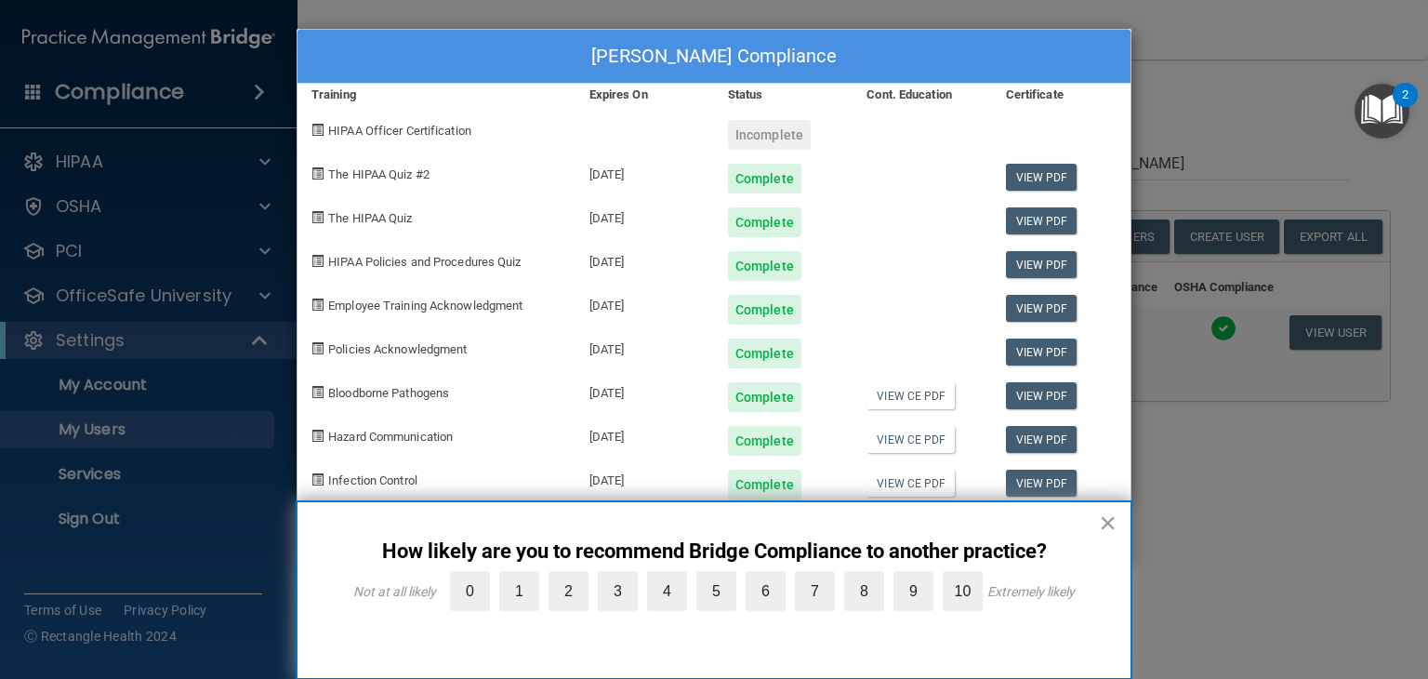 The image size is (1428, 679). Describe the element at coordinates (716, 590) in the screenshot. I see `label: 5` at that location.